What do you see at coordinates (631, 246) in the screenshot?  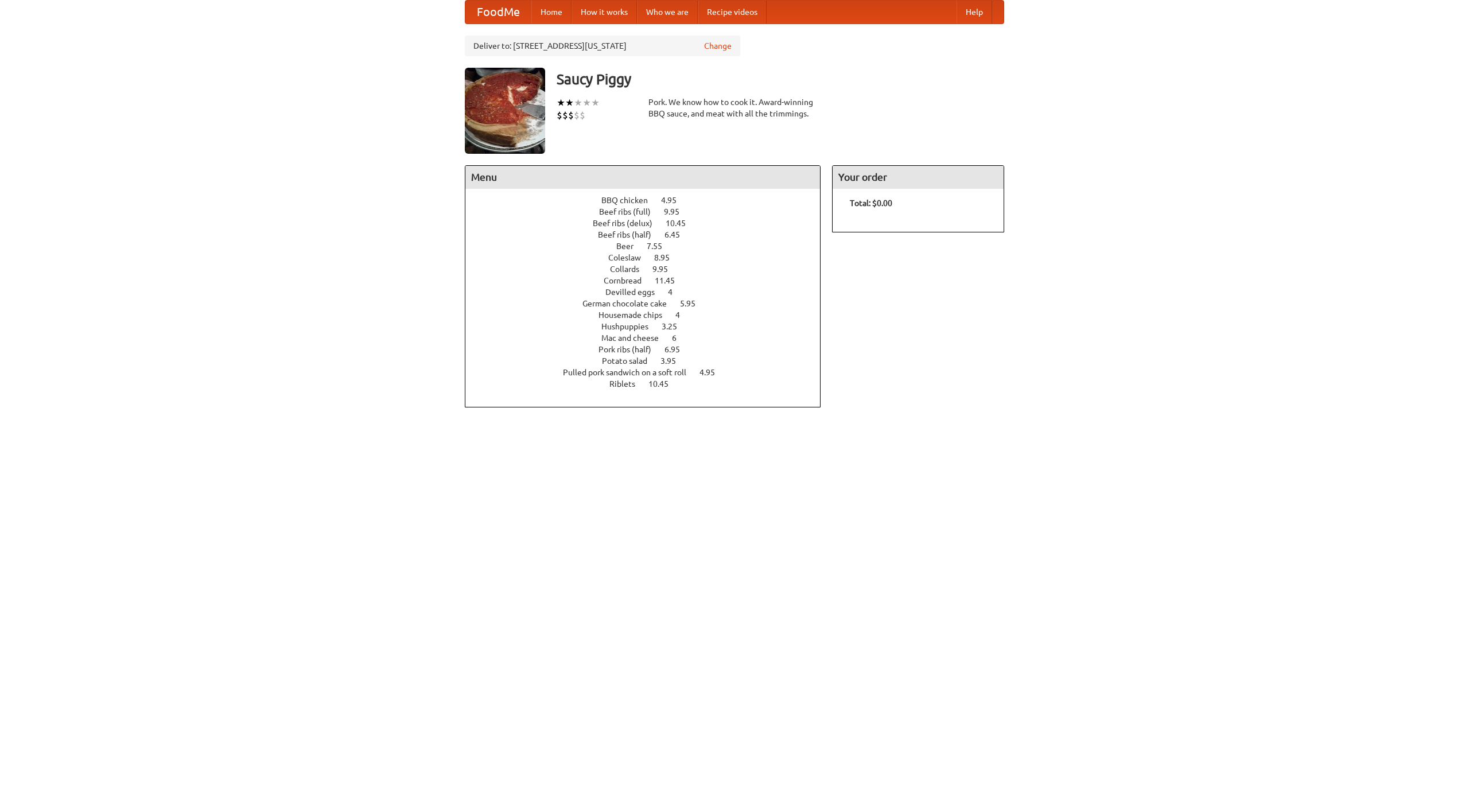 I see `span: Beer` at bounding box center [631, 246].